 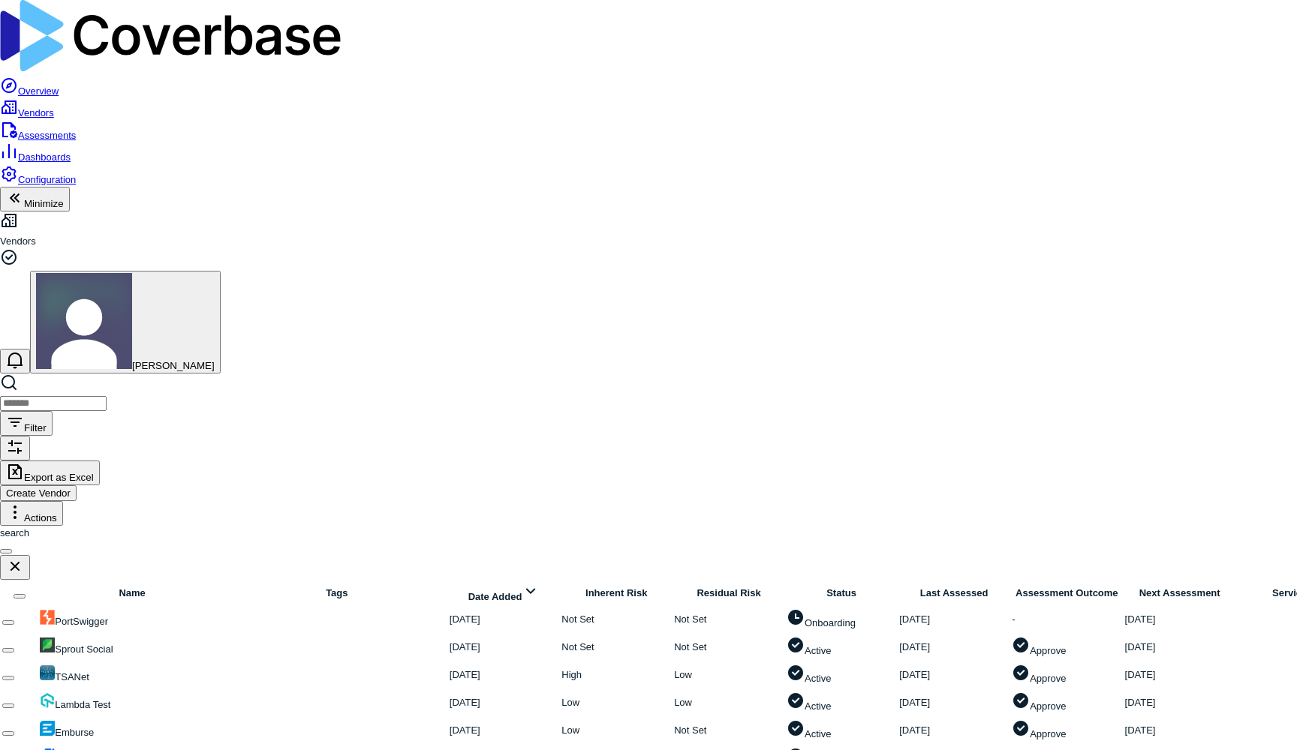 What do you see at coordinates (47, 618) in the screenshot?
I see `img: https://portswigger.net/` at bounding box center [47, 618].